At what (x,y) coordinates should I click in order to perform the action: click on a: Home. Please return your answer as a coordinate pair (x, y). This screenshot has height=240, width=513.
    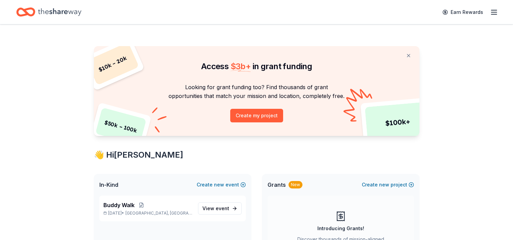
    Looking at the image, I should click on (49, 12).